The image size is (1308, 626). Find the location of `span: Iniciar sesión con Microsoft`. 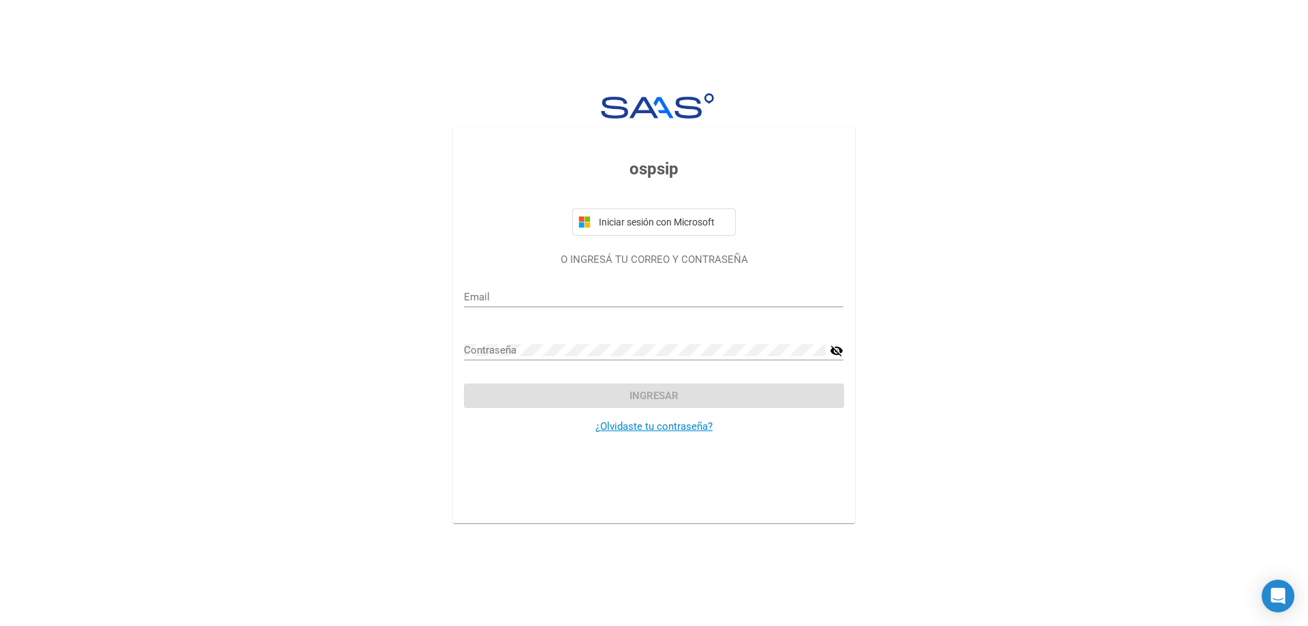

span: Iniciar sesión con Microsoft is located at coordinates (663, 222).